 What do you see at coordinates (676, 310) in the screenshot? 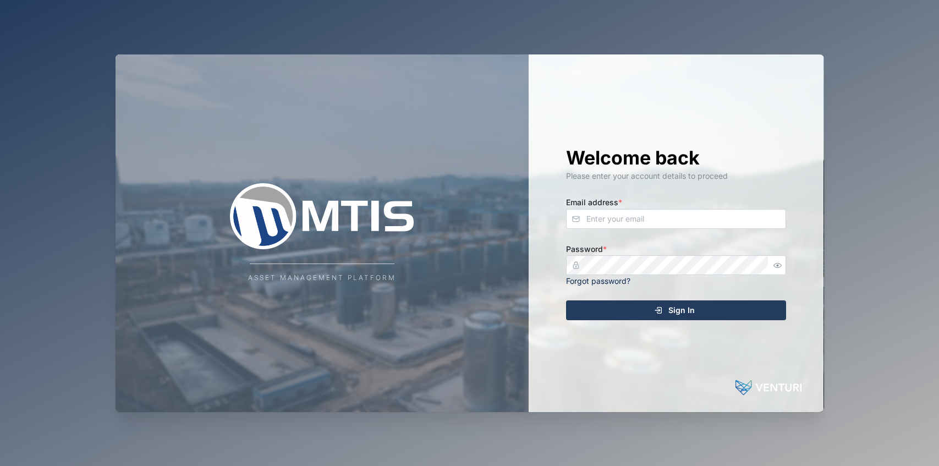
I see `button: Sign In` at bounding box center [676, 310].